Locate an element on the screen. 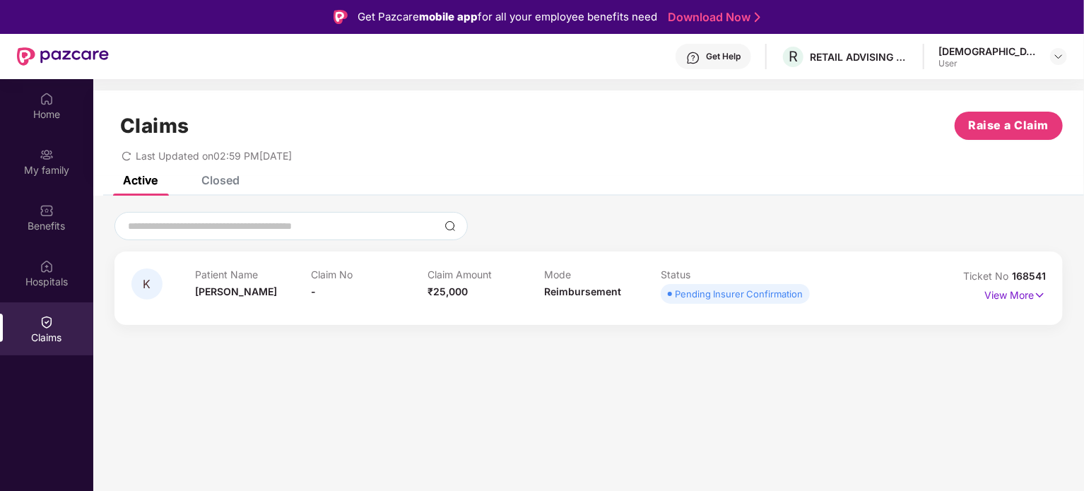  img: svg+xml;base64,PHN2ZyBpZD0iRHJvcGRvd24tMzJ4MzIiIHhtbG5zPSJodHRwOi8vd3d3LnczLm9yZy8yMDAwL3N2ZyIgd2... is located at coordinates (1059, 57).